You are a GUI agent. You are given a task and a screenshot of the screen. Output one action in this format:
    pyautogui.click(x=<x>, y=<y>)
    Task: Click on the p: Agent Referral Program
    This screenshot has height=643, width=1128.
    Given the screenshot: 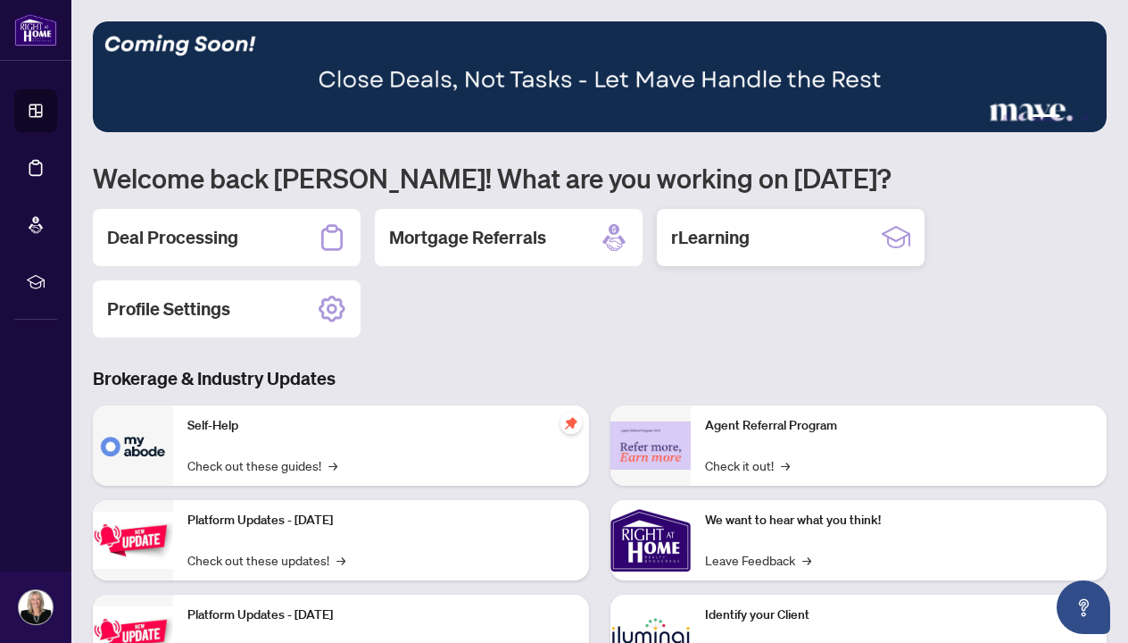 What is the action you would take?
    pyautogui.click(x=899, y=426)
    